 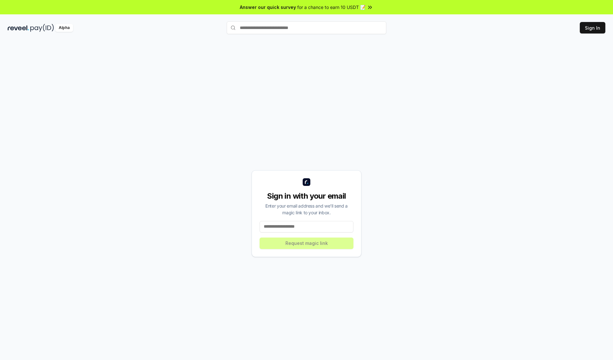 What do you see at coordinates (306, 182) in the screenshot?
I see `img: logo_small` at bounding box center [306, 182].